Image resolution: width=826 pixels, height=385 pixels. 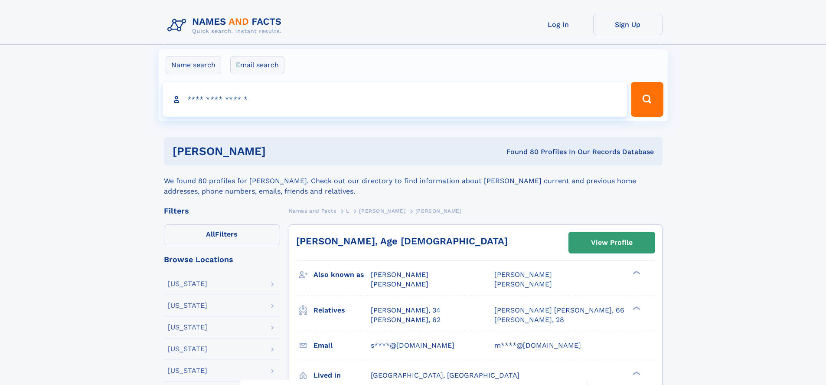 What do you see at coordinates (193, 65) in the screenshot?
I see `label: Name search` at bounding box center [193, 65].